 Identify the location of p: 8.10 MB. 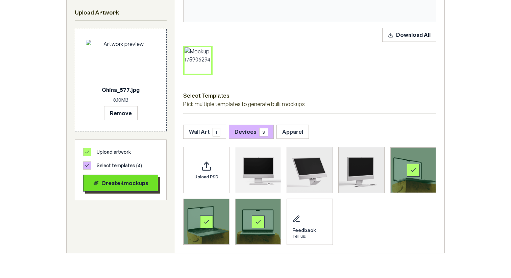
(121, 100).